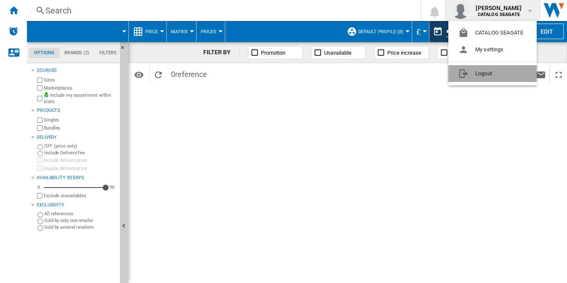 Image resolution: width=567 pixels, height=283 pixels. I want to click on md-menu-item: CATALOG SEAGATE, so click(492, 33).